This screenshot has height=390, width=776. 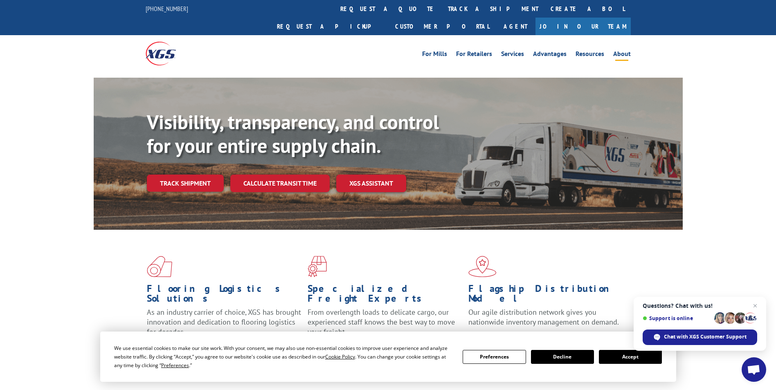 What do you see at coordinates (385, 326) in the screenshot?
I see `p: From overlength loads to delicate cargo, our experienced staff knows the best way to move your fr...` at bounding box center [385, 326].